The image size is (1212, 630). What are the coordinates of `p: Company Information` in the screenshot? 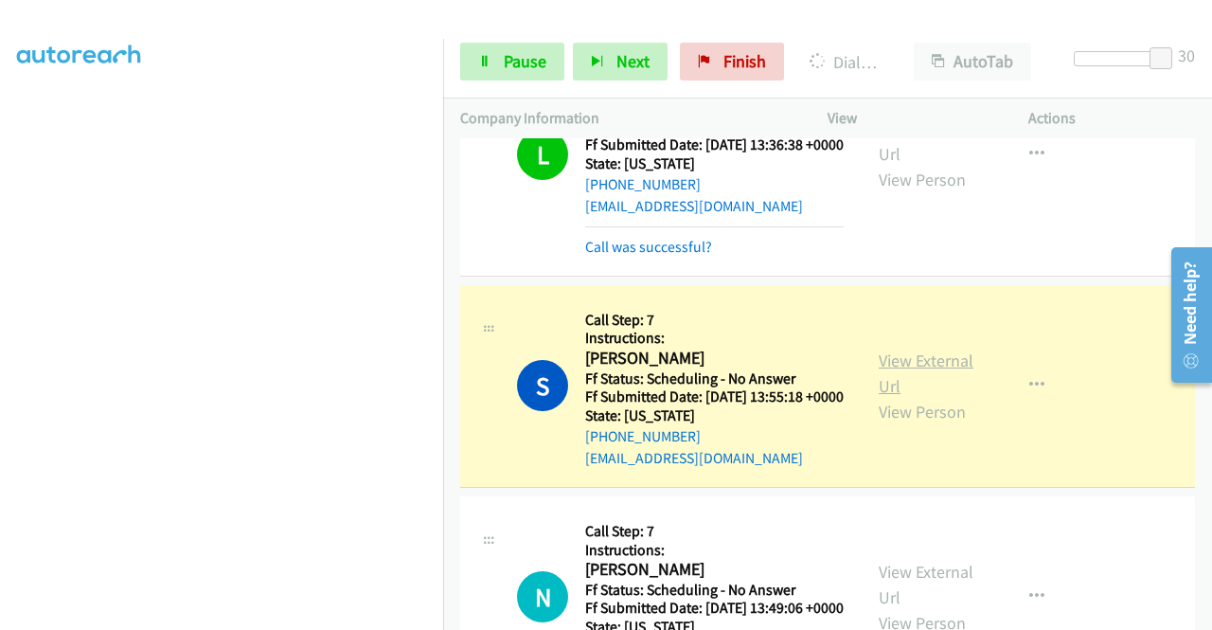 It's located at (627, 118).